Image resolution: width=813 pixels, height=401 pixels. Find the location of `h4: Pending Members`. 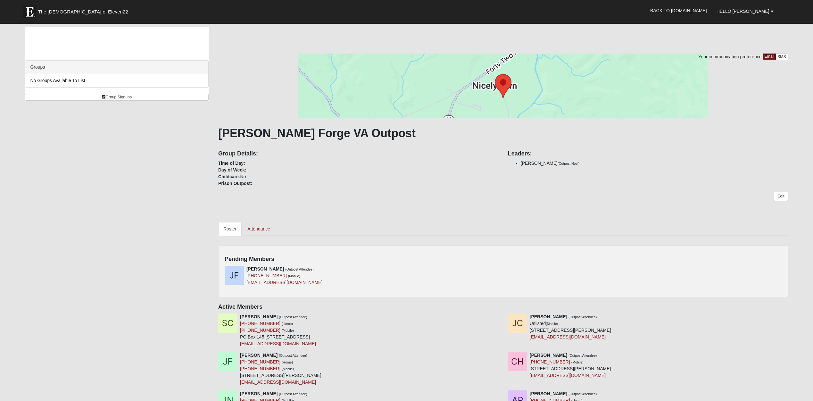

h4: Pending Members is located at coordinates (503, 259).